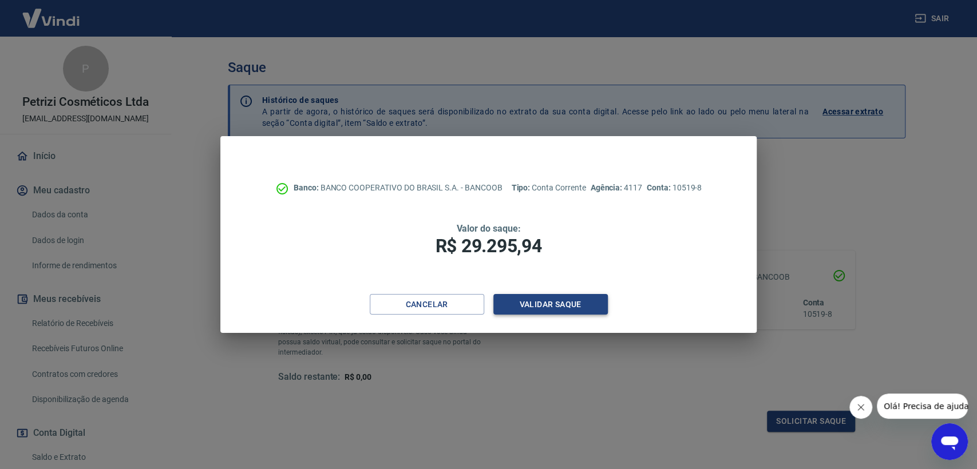 The image size is (977, 469). Describe the element at coordinates (521, 188) in the screenshot. I see `span: Tipo:` at that location.